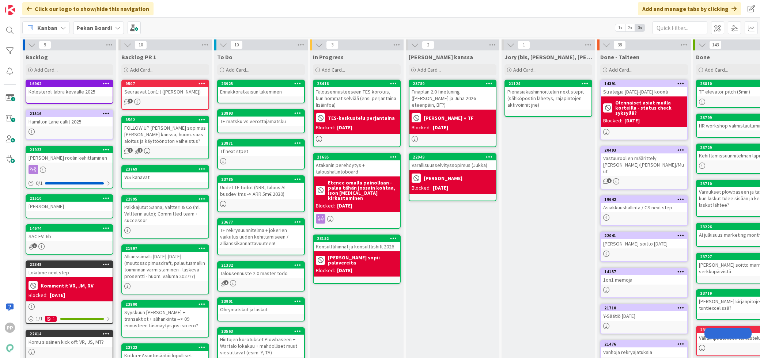 The height and width of the screenshot is (358, 760). Describe the element at coordinates (644, 277) in the screenshot. I see `div: 141571on1 memoja` at that location.